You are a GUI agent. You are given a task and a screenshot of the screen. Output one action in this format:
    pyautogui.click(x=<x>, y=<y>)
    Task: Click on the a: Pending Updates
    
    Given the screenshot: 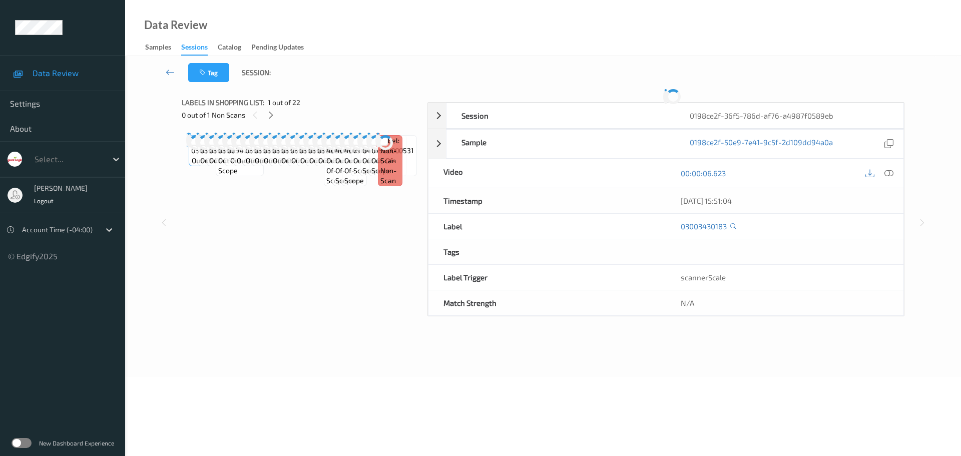 What is the action you would take?
    pyautogui.click(x=282, y=48)
    